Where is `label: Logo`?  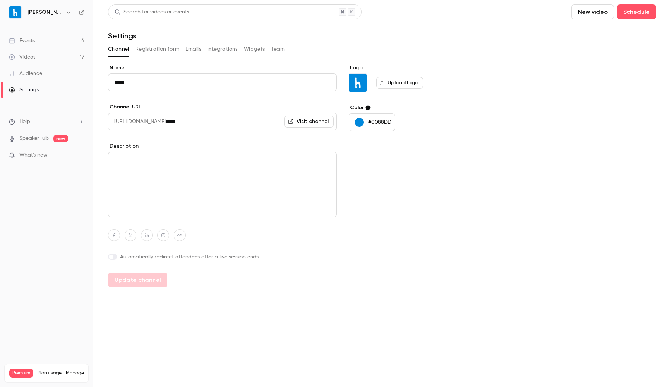 label: Logo is located at coordinates (406, 68).